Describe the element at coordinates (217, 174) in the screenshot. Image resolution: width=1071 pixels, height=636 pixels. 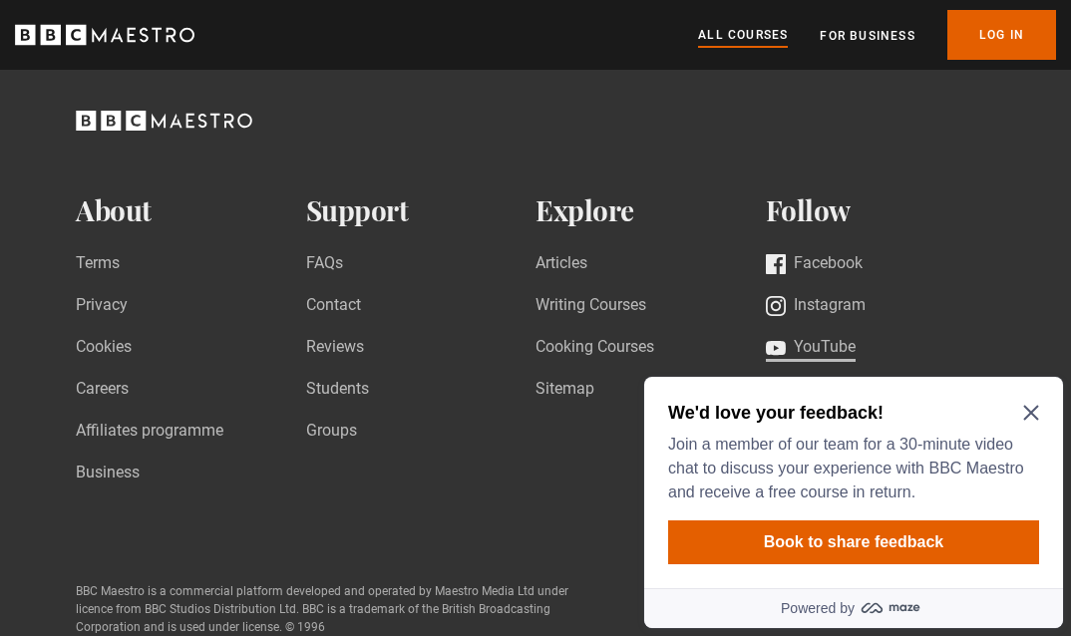
I see `button: Book to share feedback` at that location.